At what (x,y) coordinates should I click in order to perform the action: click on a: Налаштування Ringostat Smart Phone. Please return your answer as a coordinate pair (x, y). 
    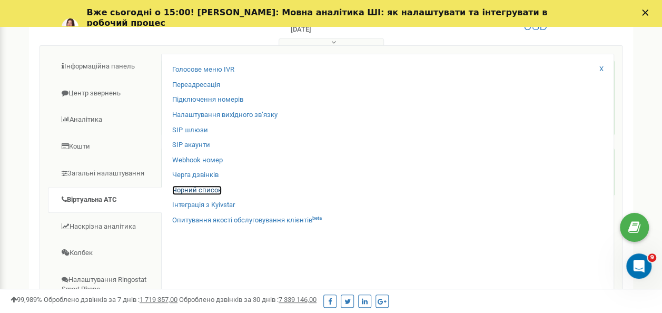
    Looking at the image, I should click on (105, 284).